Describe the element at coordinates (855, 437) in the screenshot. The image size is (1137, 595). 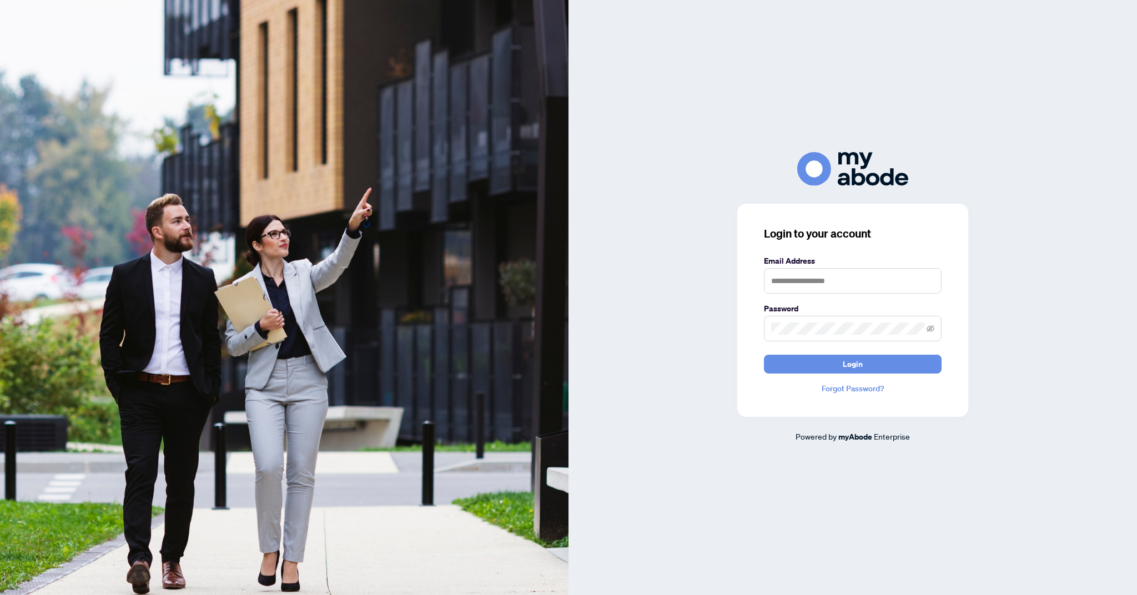
I see `a: myAbode` at that location.